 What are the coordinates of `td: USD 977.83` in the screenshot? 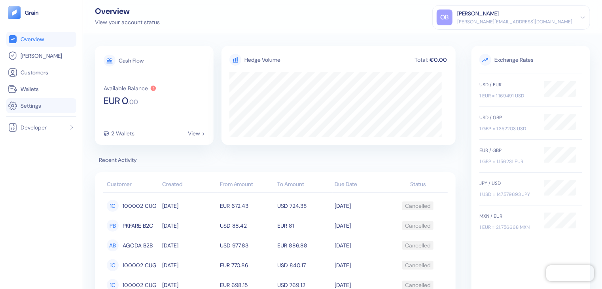 It's located at (246, 245).